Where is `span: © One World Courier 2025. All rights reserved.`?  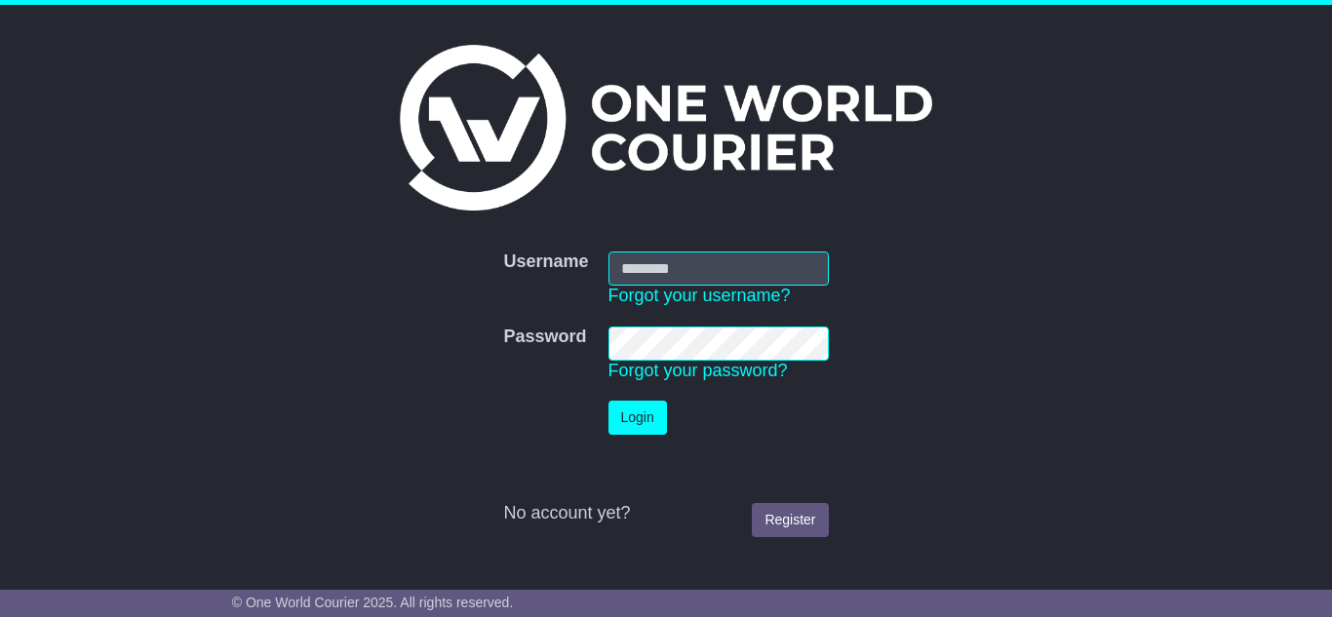 span: © One World Courier 2025. All rights reserved. is located at coordinates (373, 603).